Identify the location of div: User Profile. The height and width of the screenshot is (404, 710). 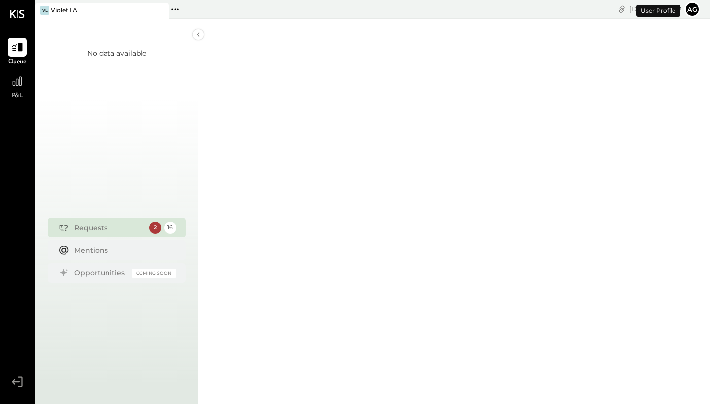
(658, 11).